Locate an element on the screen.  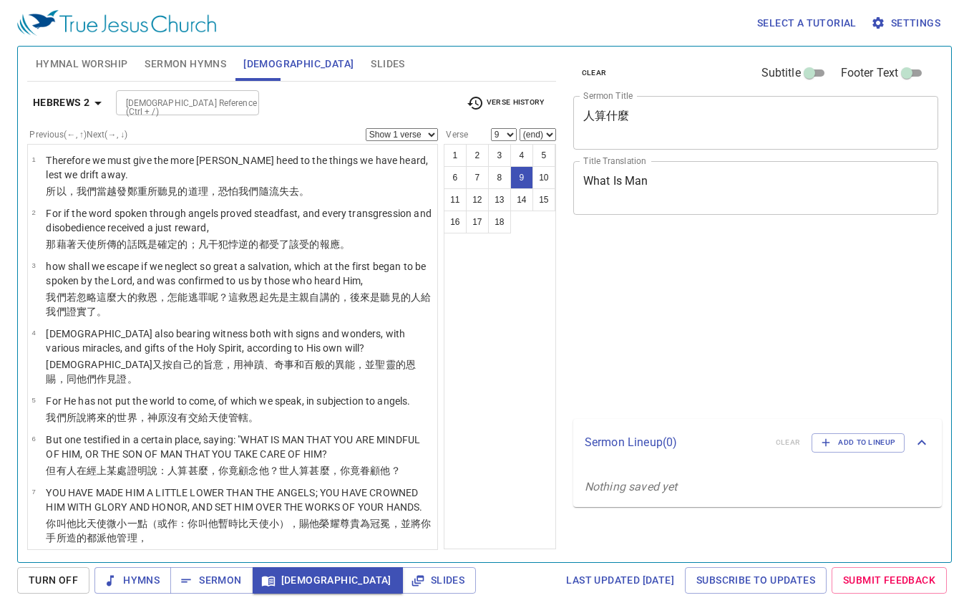
wg32: 所傳的 is located at coordinates (223, 244).